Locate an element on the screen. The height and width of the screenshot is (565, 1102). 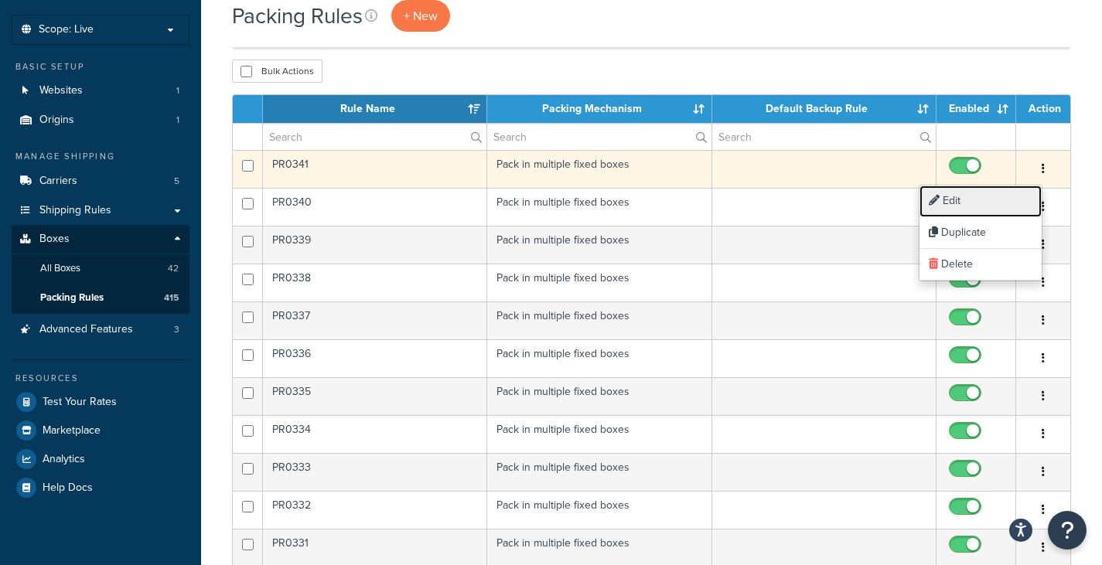
th: Rule Name: activate to sort column ascending is located at coordinates (375, 109).